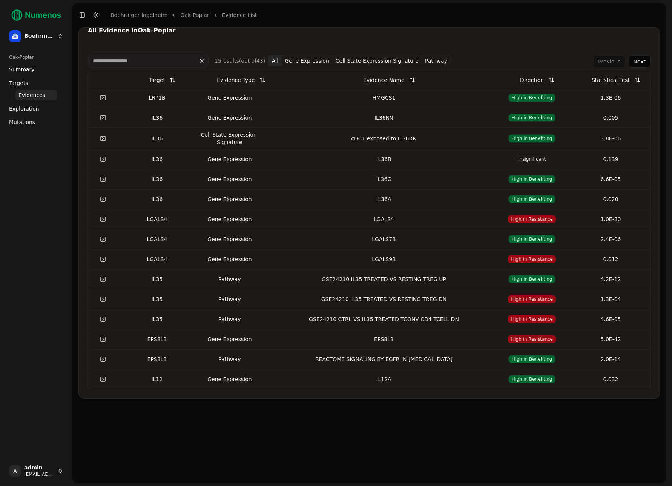 The width and height of the screenshot is (672, 486). What do you see at coordinates (532, 80) in the screenshot?
I see `div: Direction` at bounding box center [532, 80].